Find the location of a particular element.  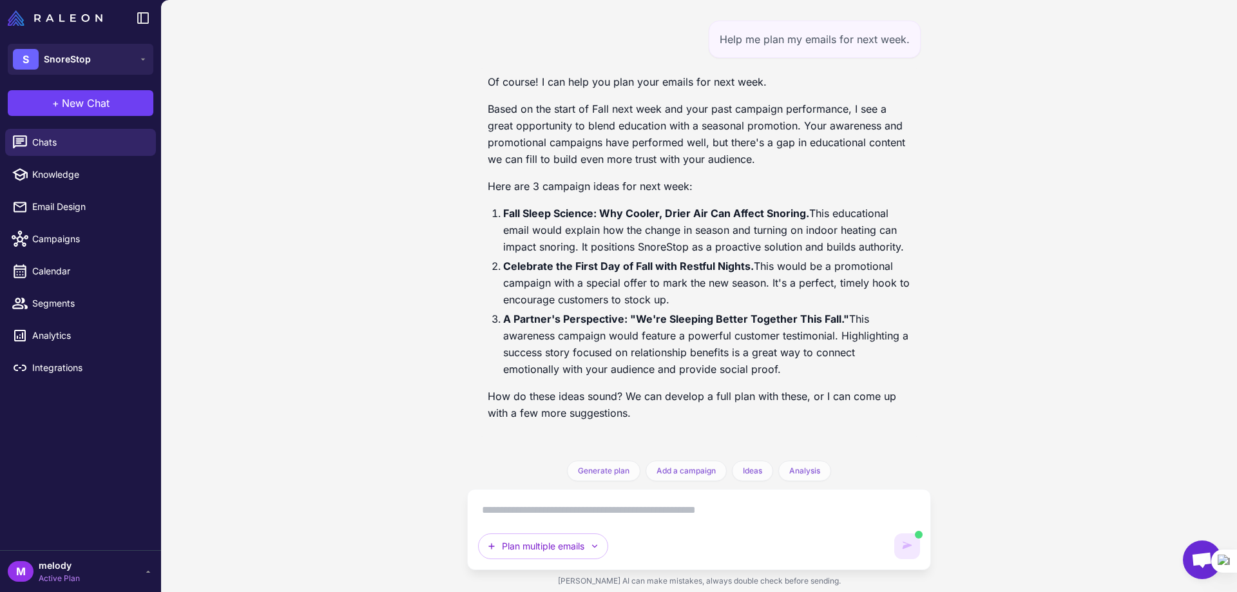

span: Integrations is located at coordinates (89, 368).